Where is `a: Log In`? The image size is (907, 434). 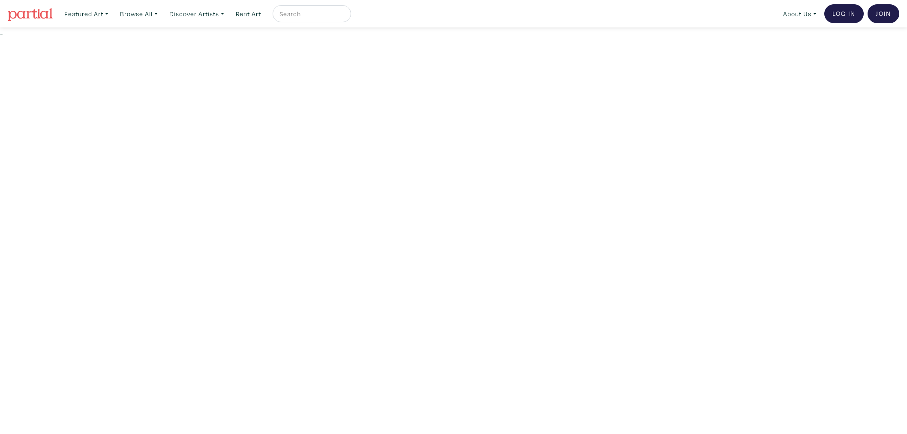 a: Log In is located at coordinates (844, 14).